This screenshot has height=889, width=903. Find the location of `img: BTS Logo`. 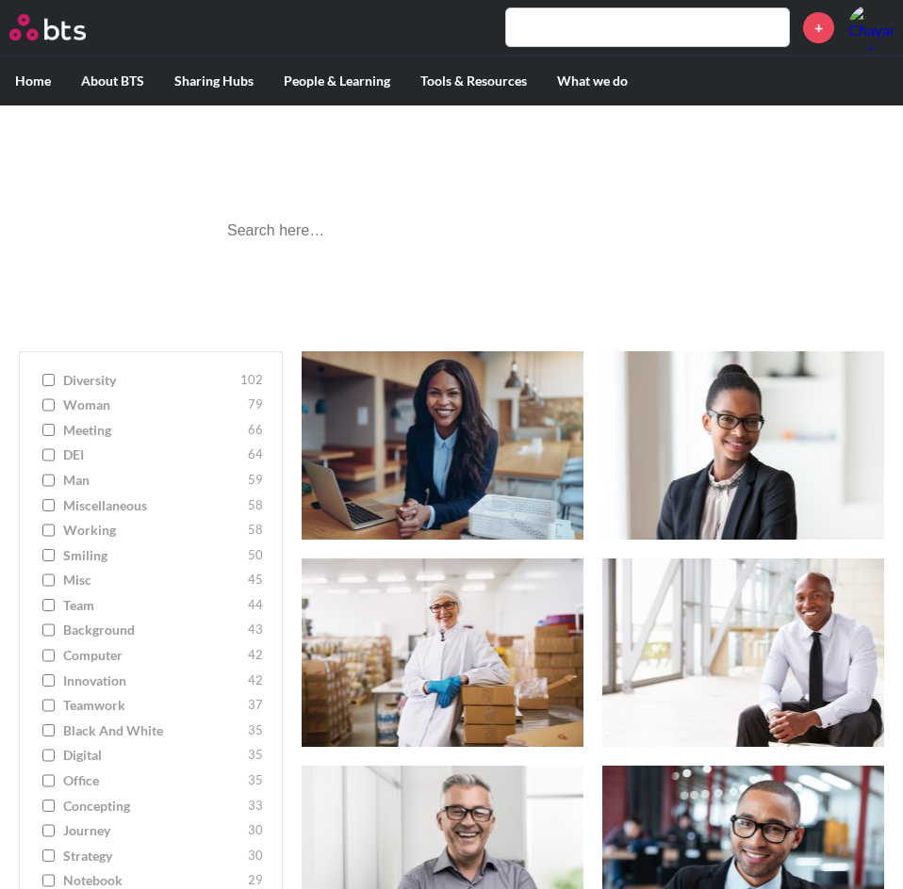

img: BTS Logo is located at coordinates (47, 27).